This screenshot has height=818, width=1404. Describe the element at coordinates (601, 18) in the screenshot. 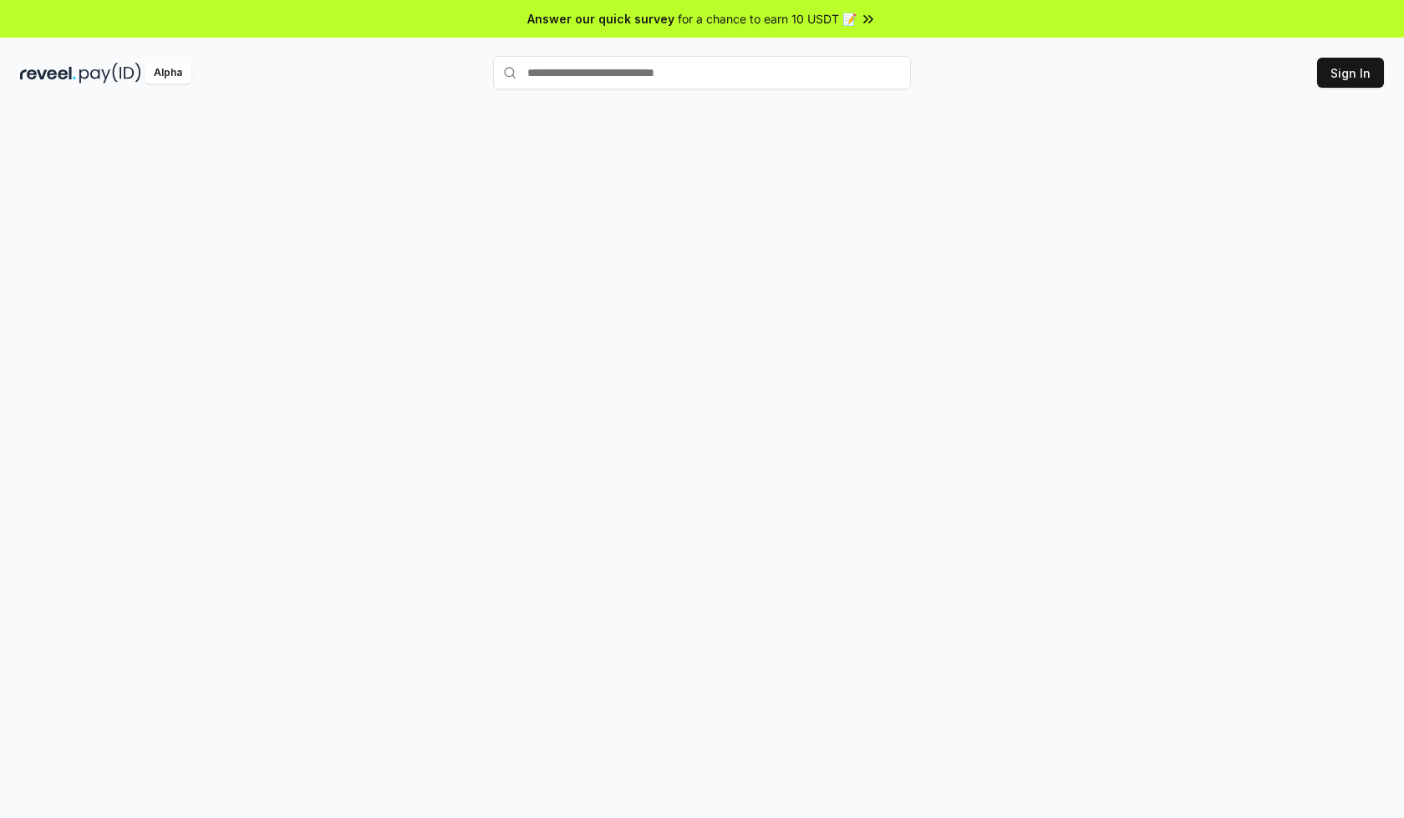

I see `span: Answer our quick survey` at that location.